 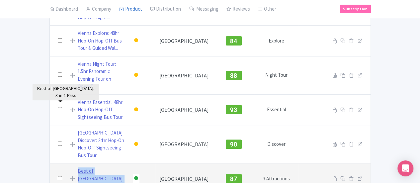 I want to click on div: Open Intercom Messenger, so click(x=405, y=168).